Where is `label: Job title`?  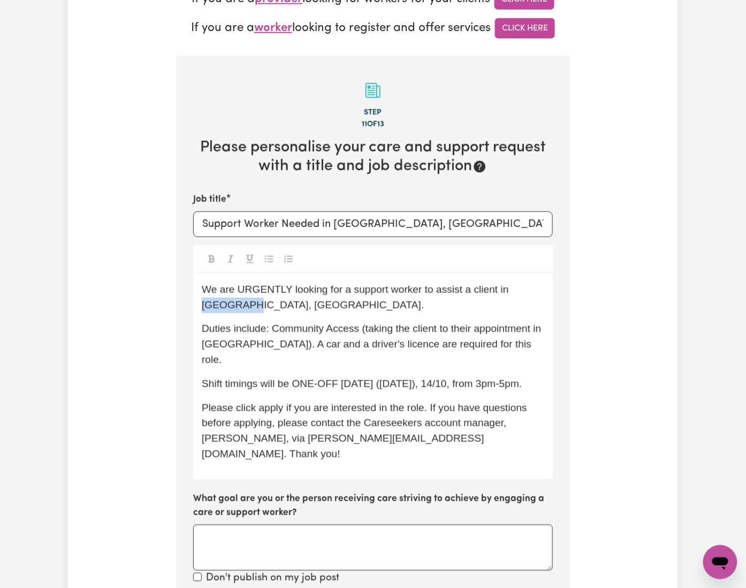
label: Job title is located at coordinates (210, 200).